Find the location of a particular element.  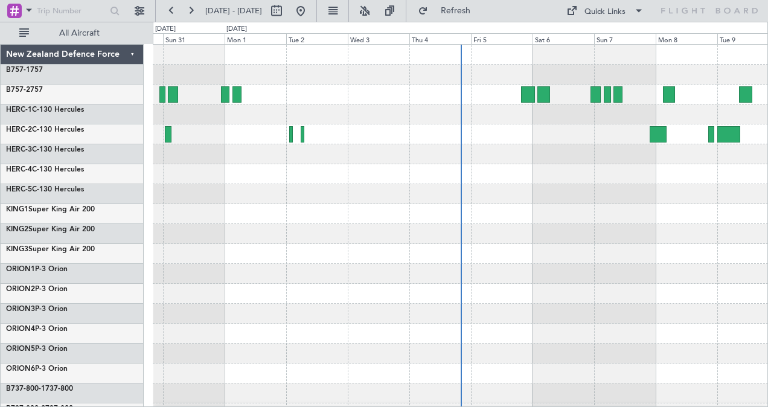

span: HERC-1 is located at coordinates (19, 110).